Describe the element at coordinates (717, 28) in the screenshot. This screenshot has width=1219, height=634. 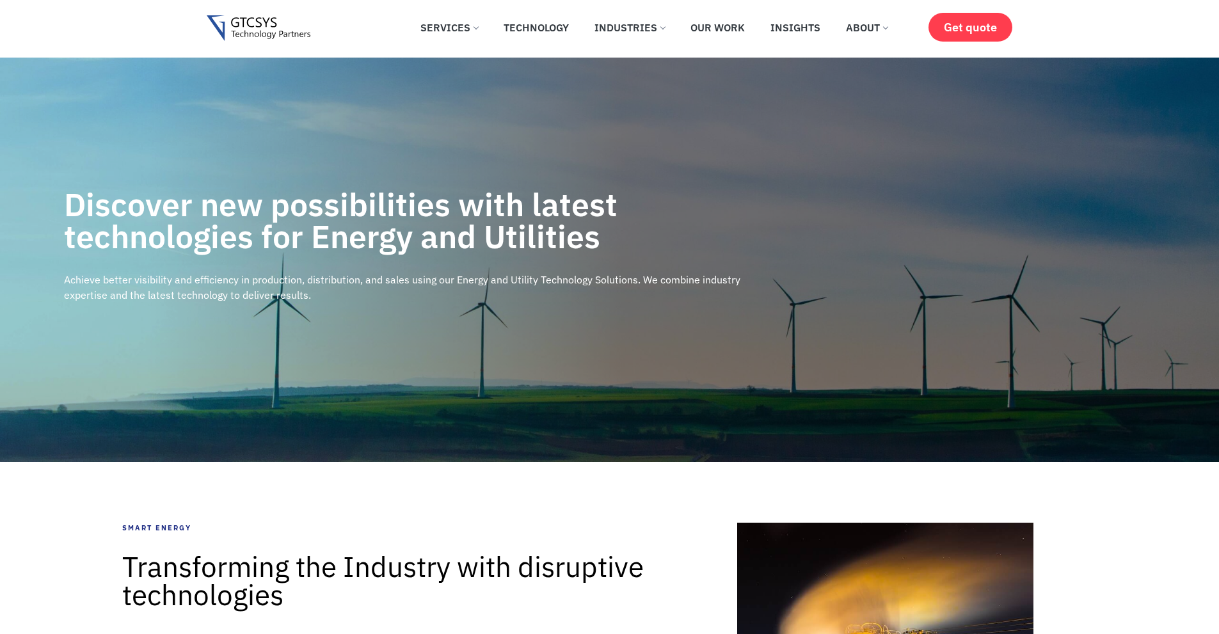
I see `a: Our Work` at that location.